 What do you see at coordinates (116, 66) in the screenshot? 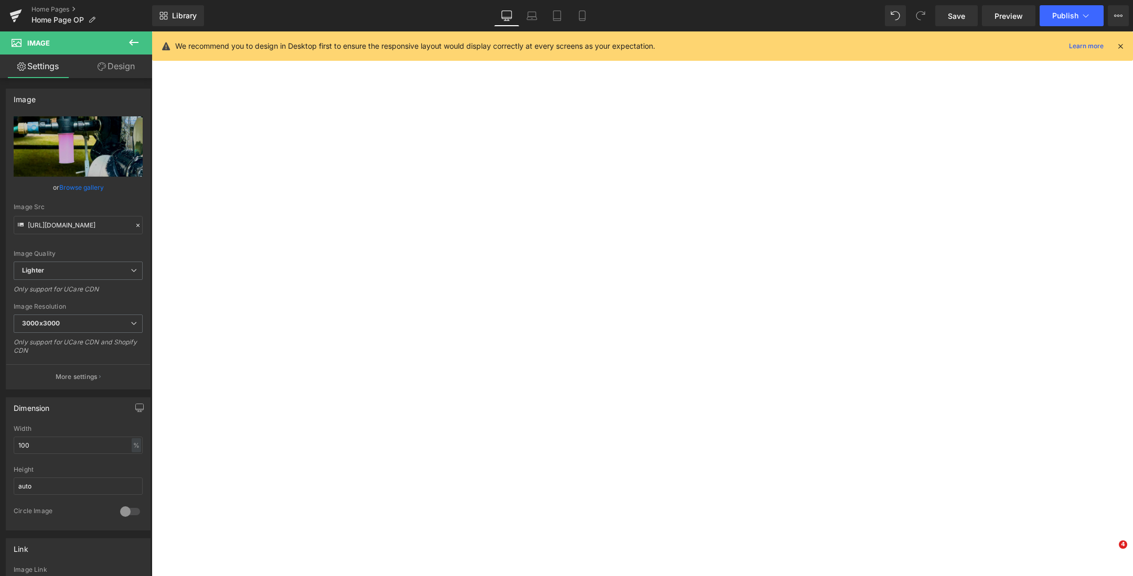
I see `a: Design` at bounding box center [116, 66].